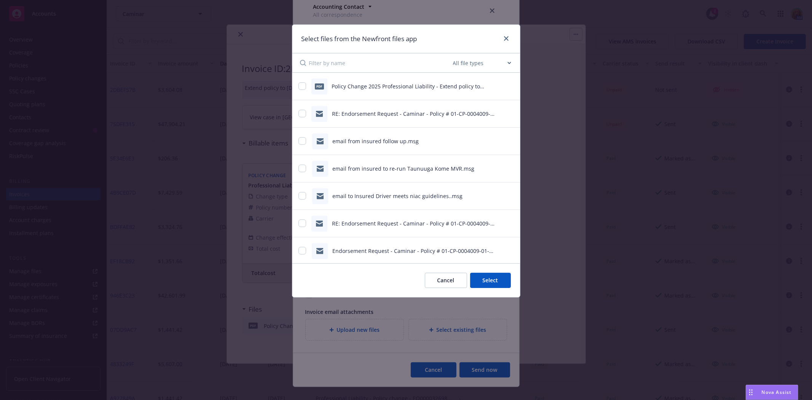 The height and width of the screenshot is (400, 812). What do you see at coordinates (398, 196) in the screenshot?
I see `span: email to Insured Driver meets niac guidelines..msg` at bounding box center [398, 196].